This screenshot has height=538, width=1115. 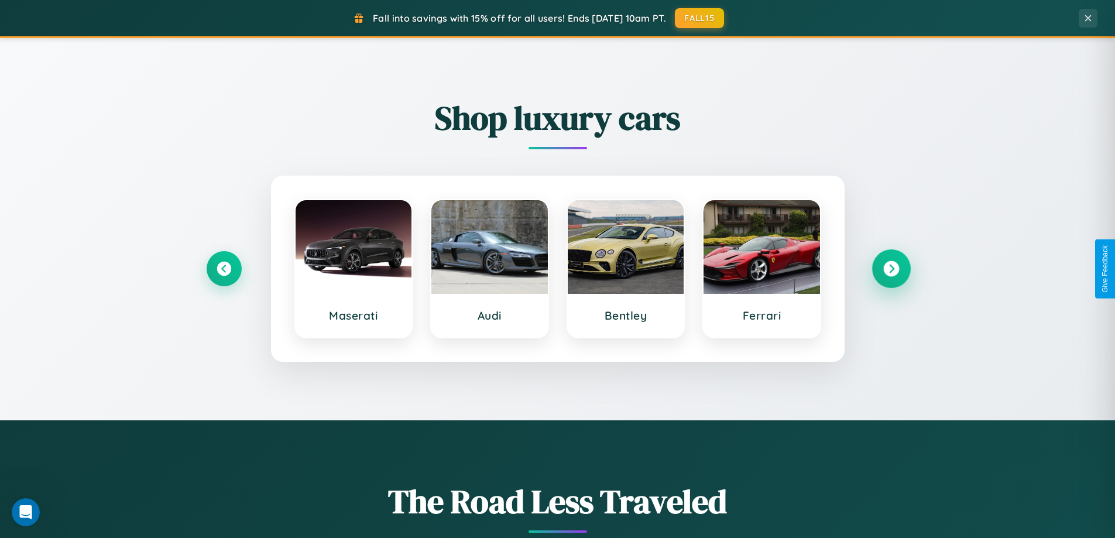 What do you see at coordinates (558, 118) in the screenshot?
I see `h2: Shop luxury cars` at bounding box center [558, 118].